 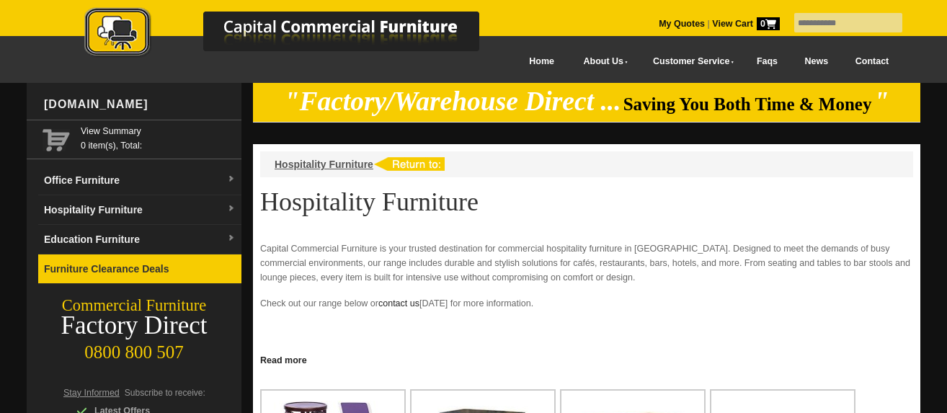 What do you see at coordinates (92, 393) in the screenshot?
I see `span: Stay Informed` at bounding box center [92, 393].